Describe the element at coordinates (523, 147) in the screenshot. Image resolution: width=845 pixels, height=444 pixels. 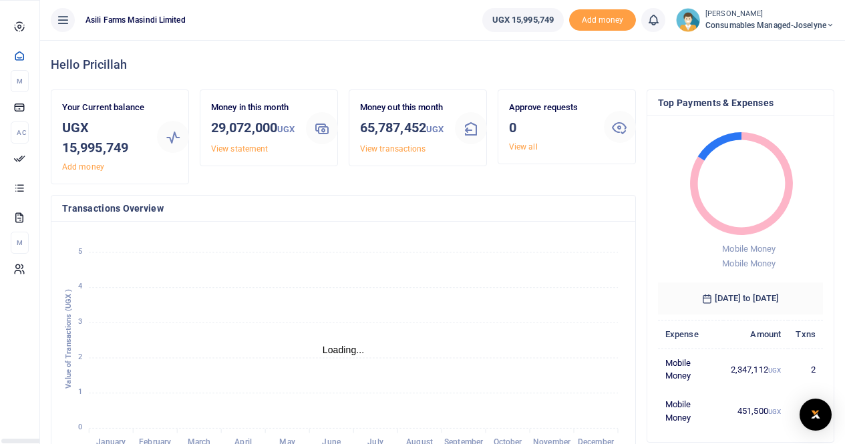
I see `a: View all` at that location.